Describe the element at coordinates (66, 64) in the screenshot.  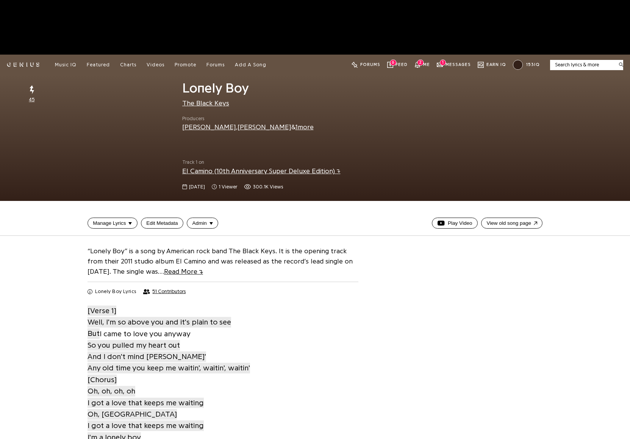
I see `span: Music IQ` at that location.